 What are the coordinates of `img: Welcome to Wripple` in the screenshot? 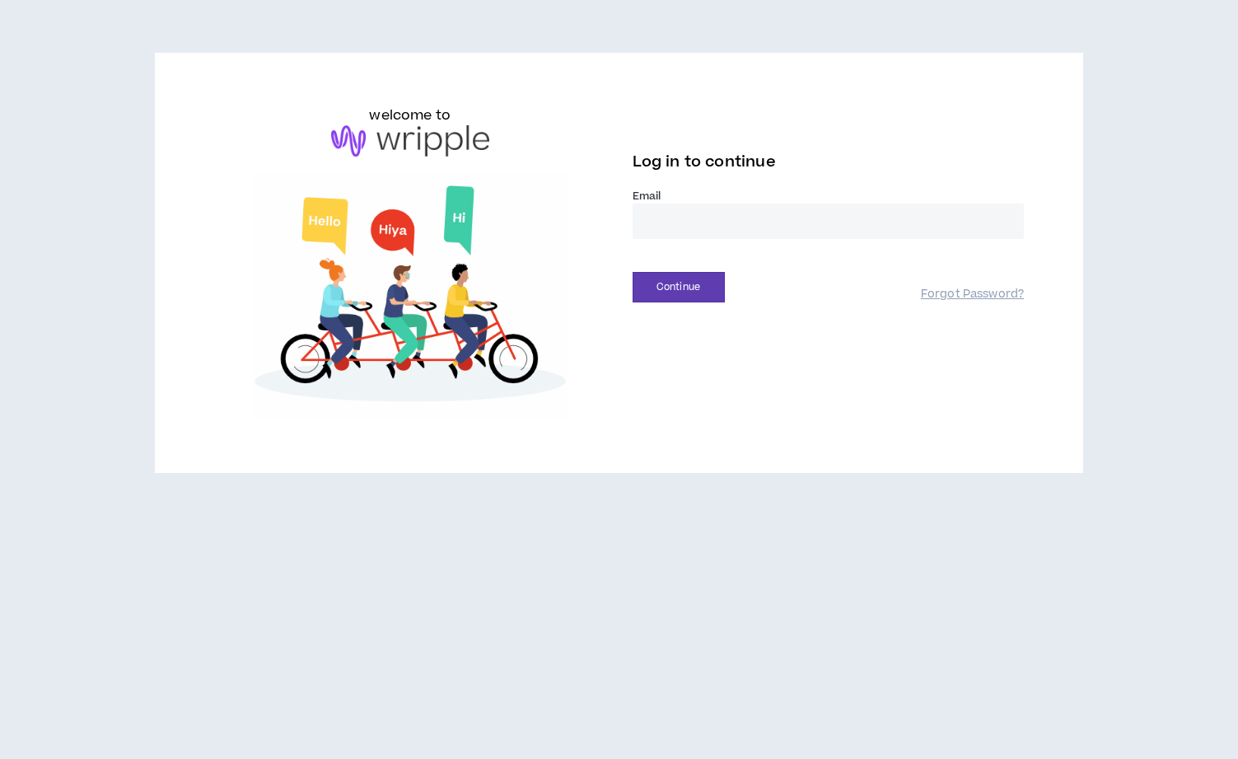 It's located at (410, 297).